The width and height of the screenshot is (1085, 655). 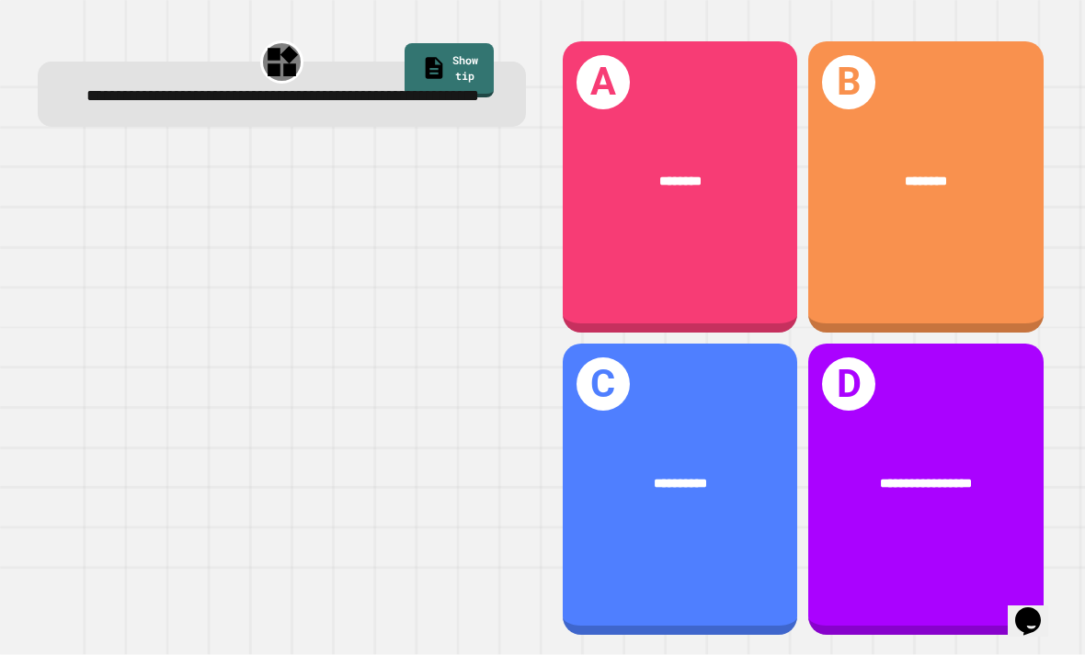 What do you see at coordinates (603, 384) in the screenshot?
I see `h1: C` at bounding box center [603, 384].